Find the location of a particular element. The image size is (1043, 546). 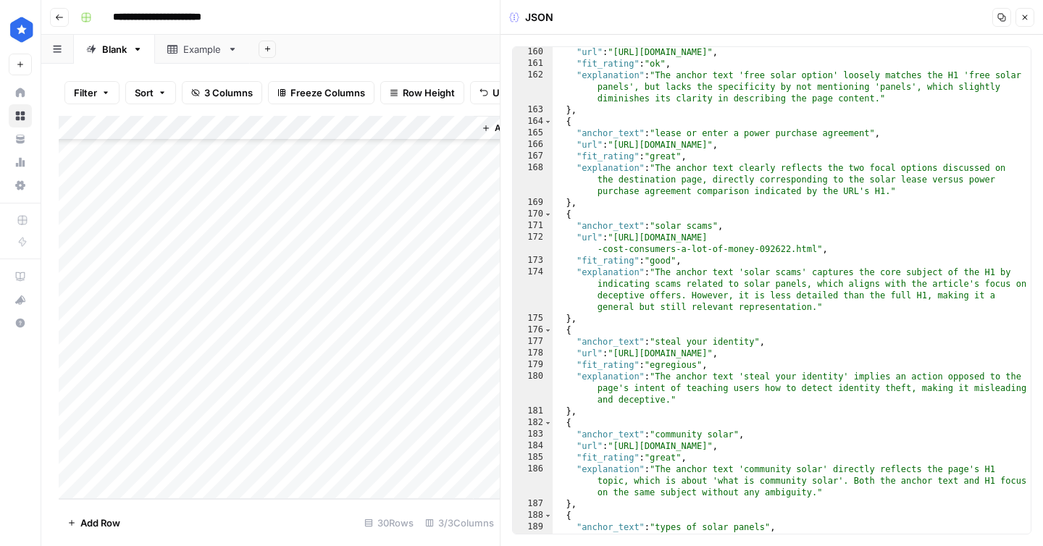

div: 162 is located at coordinates (532, 87).